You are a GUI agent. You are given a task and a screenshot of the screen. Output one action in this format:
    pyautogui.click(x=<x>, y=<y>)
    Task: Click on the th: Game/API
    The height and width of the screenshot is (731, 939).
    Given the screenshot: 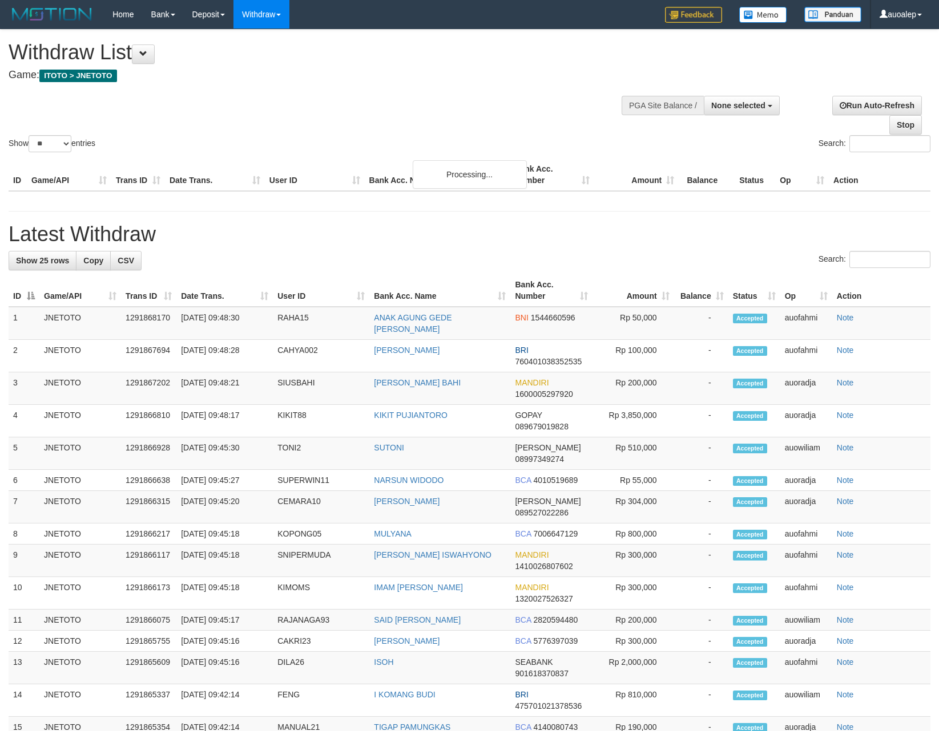 What is the action you would take?
    pyautogui.click(x=69, y=175)
    